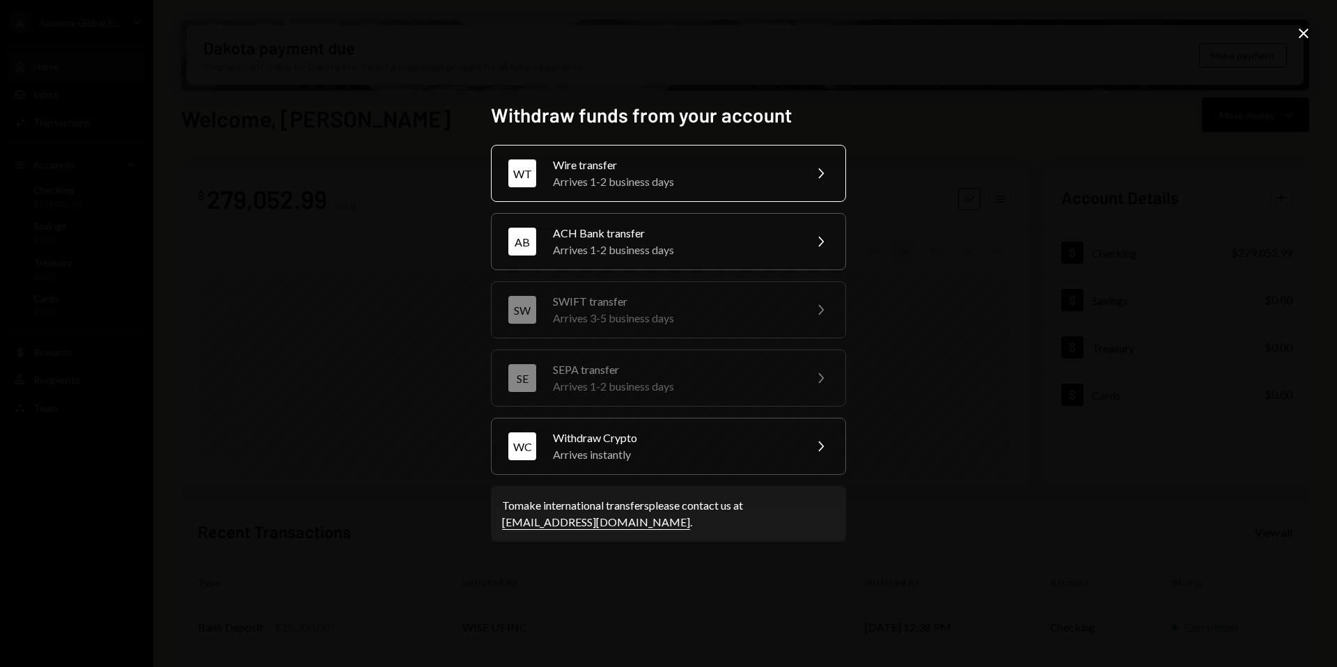 The image size is (1337, 667). I want to click on div: Arrives instantly, so click(674, 455).